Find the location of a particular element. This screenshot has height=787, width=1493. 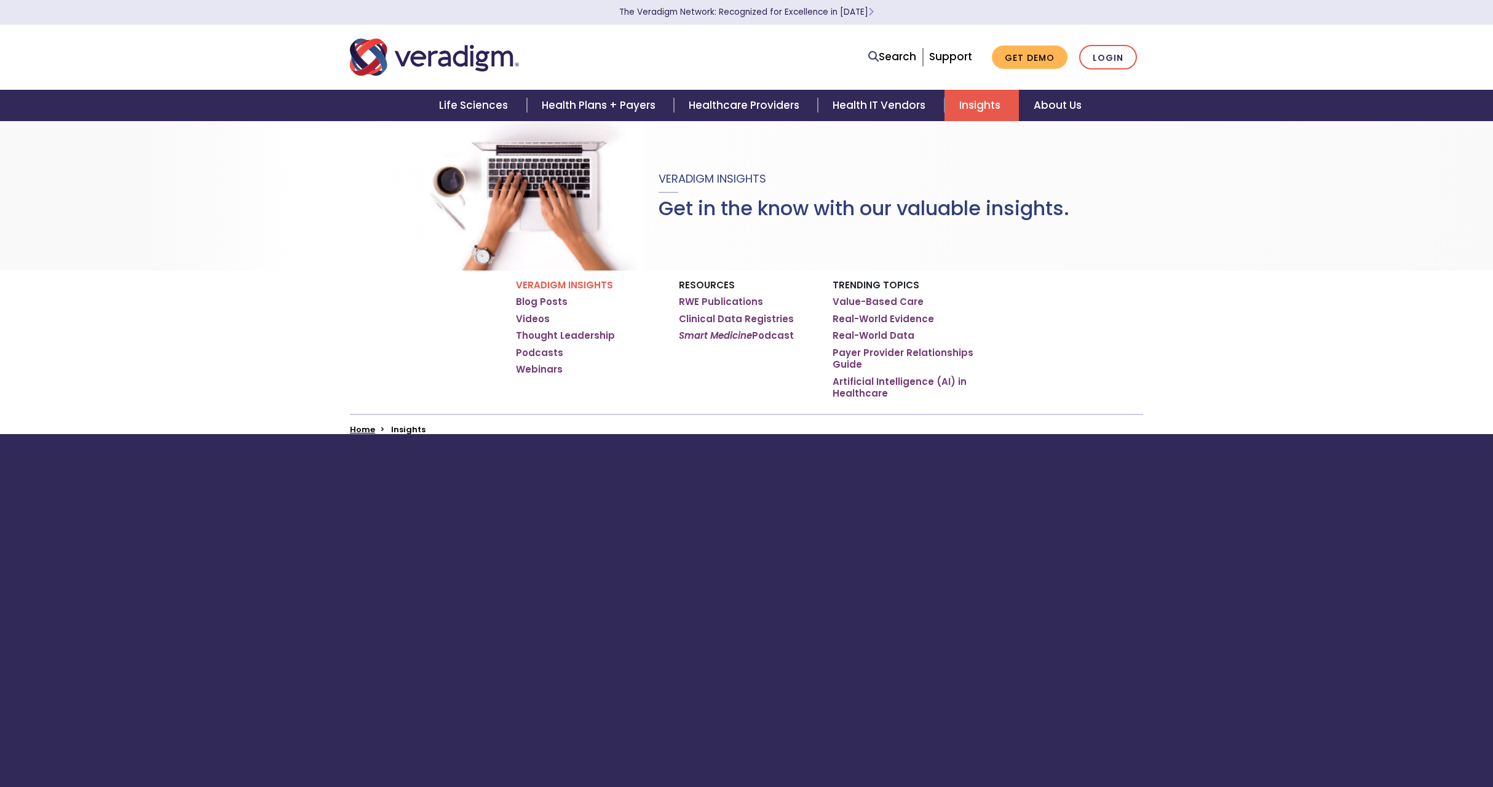

a: Real-World Evidence is located at coordinates (883, 319).